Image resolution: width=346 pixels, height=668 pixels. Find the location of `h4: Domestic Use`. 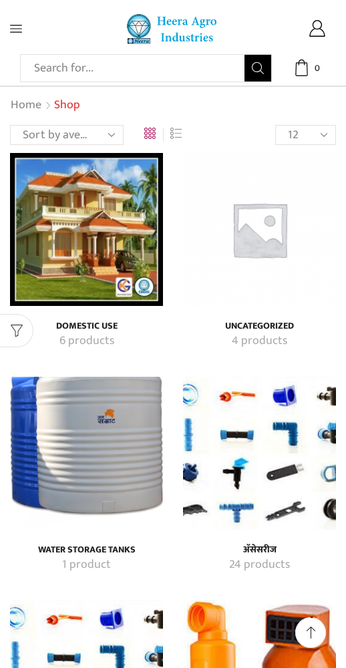

h4: Domestic Use is located at coordinates (86, 326).